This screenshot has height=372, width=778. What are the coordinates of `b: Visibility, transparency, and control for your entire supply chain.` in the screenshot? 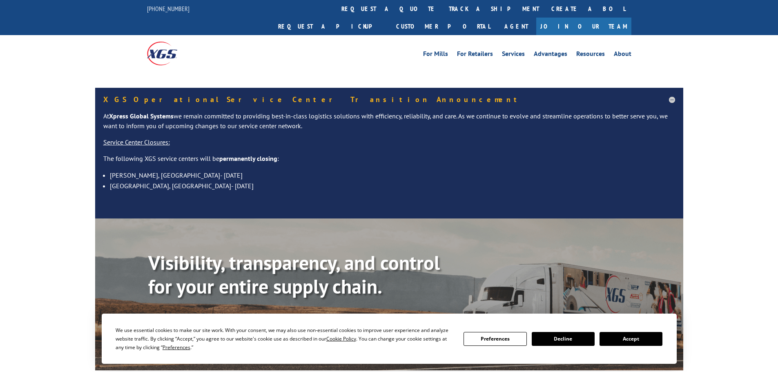 It's located at (294, 274).